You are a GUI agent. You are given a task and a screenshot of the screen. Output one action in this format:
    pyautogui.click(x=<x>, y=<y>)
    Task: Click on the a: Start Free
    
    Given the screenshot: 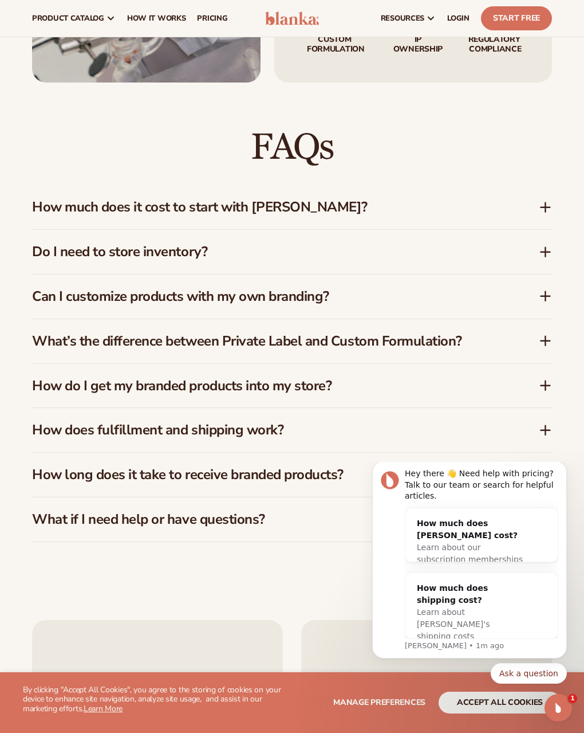 What is the action you would take?
    pyautogui.click(x=517, y=18)
    